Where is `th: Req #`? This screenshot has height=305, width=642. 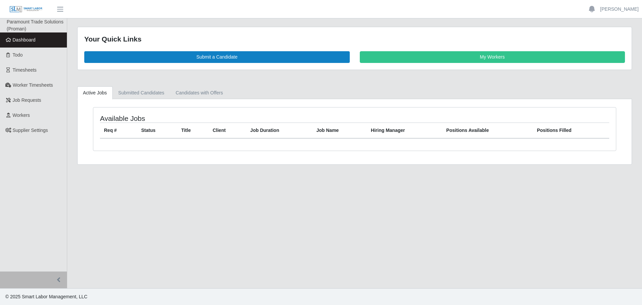 th: Req # is located at coordinates (118, 130).